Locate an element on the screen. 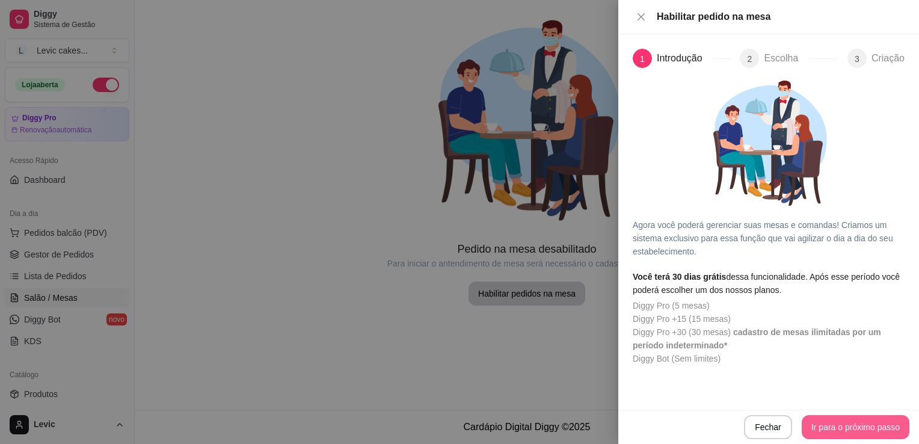 Image resolution: width=919 pixels, height=444 pixels. span: Você terá 30 dias grátis is located at coordinates (679, 277).